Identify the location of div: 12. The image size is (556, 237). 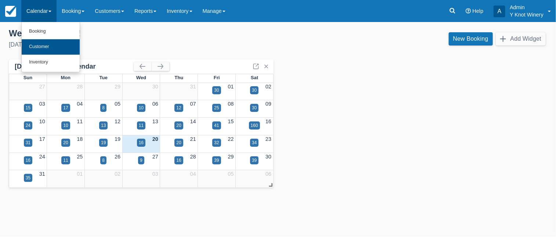
(178, 108).